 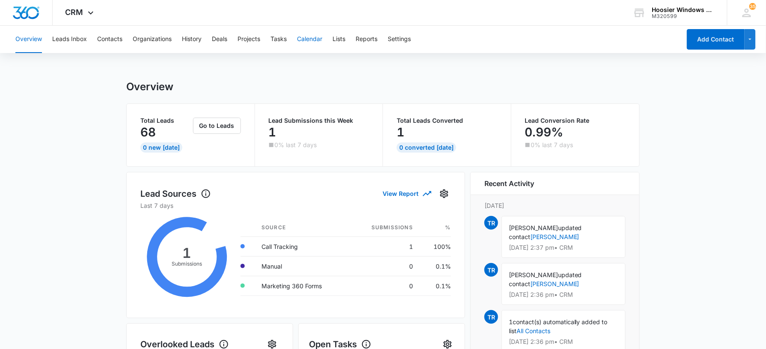 I want to click on button: Lists, so click(x=339, y=39).